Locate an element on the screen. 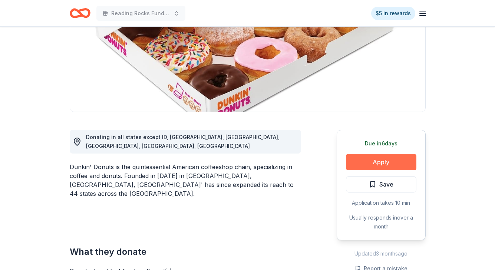 The width and height of the screenshot is (495, 270). div: Updated 3 months ago is located at coordinates (381, 254).